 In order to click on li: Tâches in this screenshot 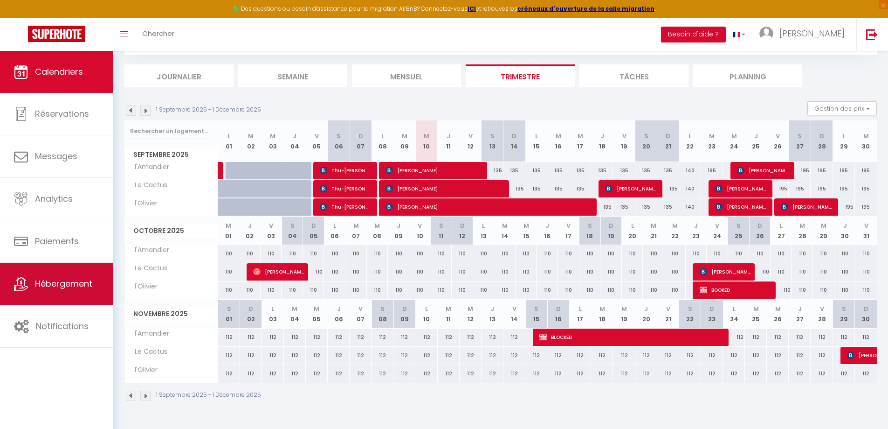, I will do `click(634, 76)`.